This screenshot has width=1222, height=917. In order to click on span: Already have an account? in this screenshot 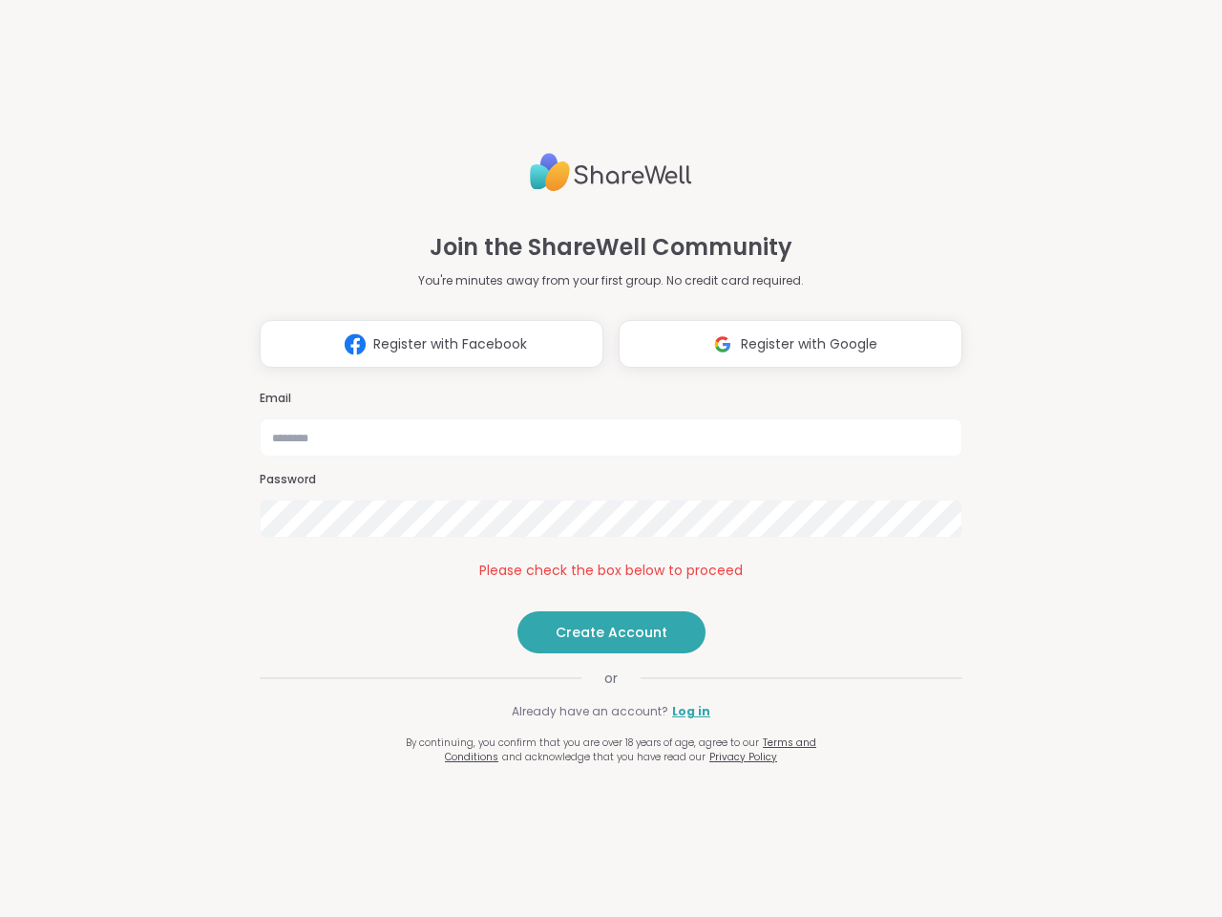, I will do `click(590, 711)`.